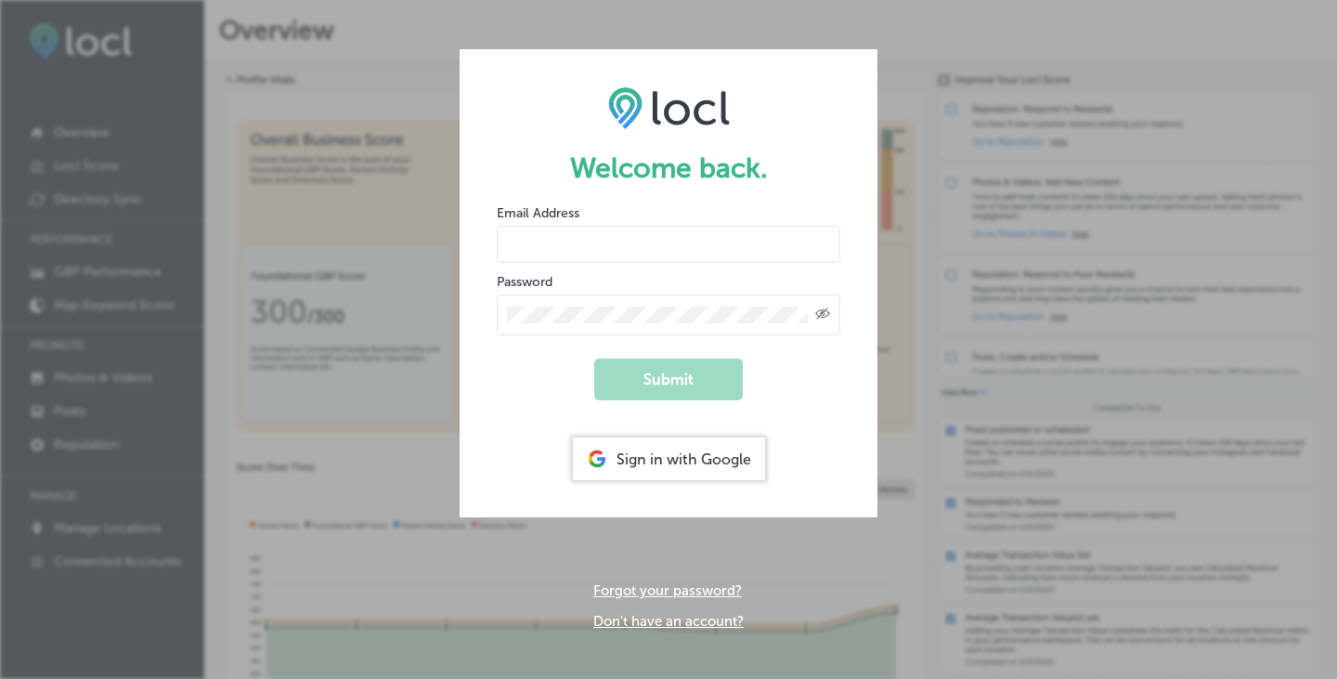 The height and width of the screenshot is (679, 1337). I want to click on a: Don't have an account?, so click(668, 621).